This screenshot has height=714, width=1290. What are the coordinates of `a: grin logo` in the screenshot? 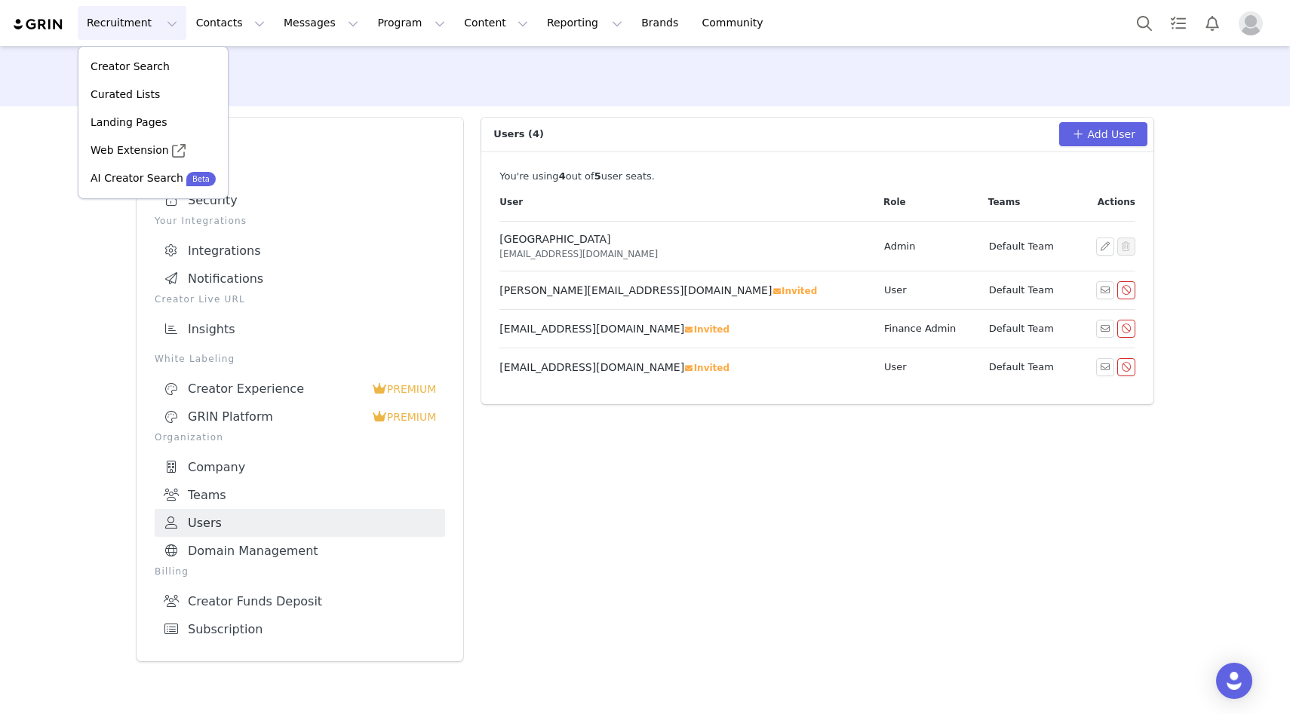 It's located at (38, 24).